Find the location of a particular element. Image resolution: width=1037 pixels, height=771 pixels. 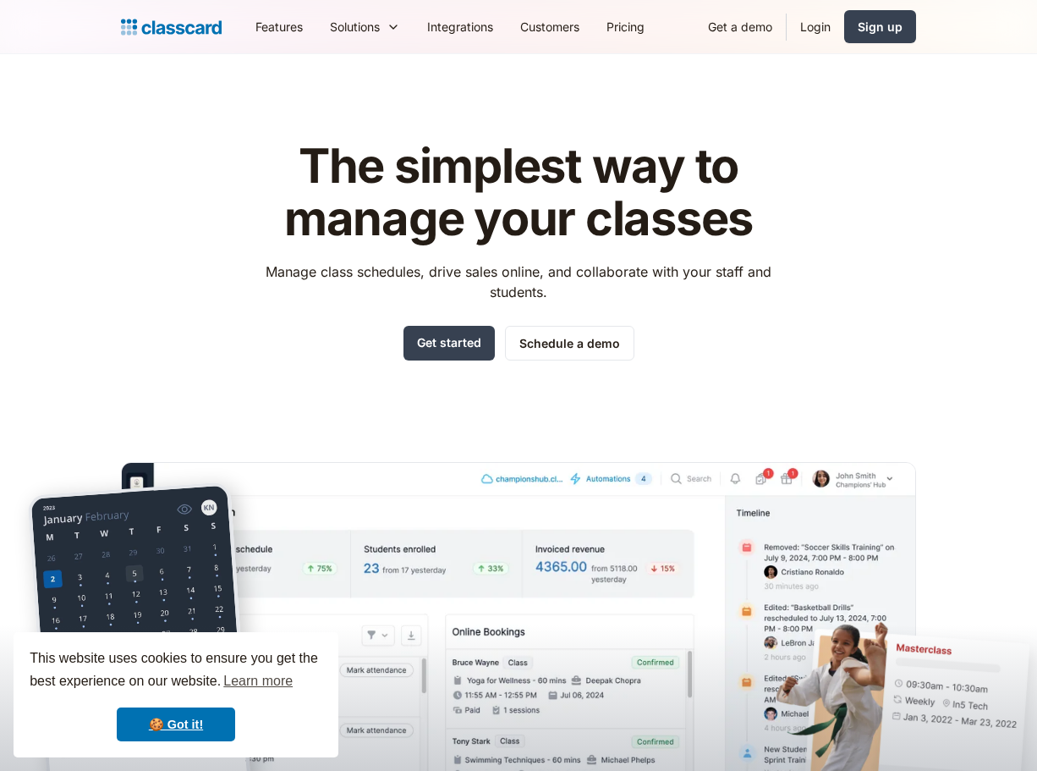

a: Features is located at coordinates (279, 26).